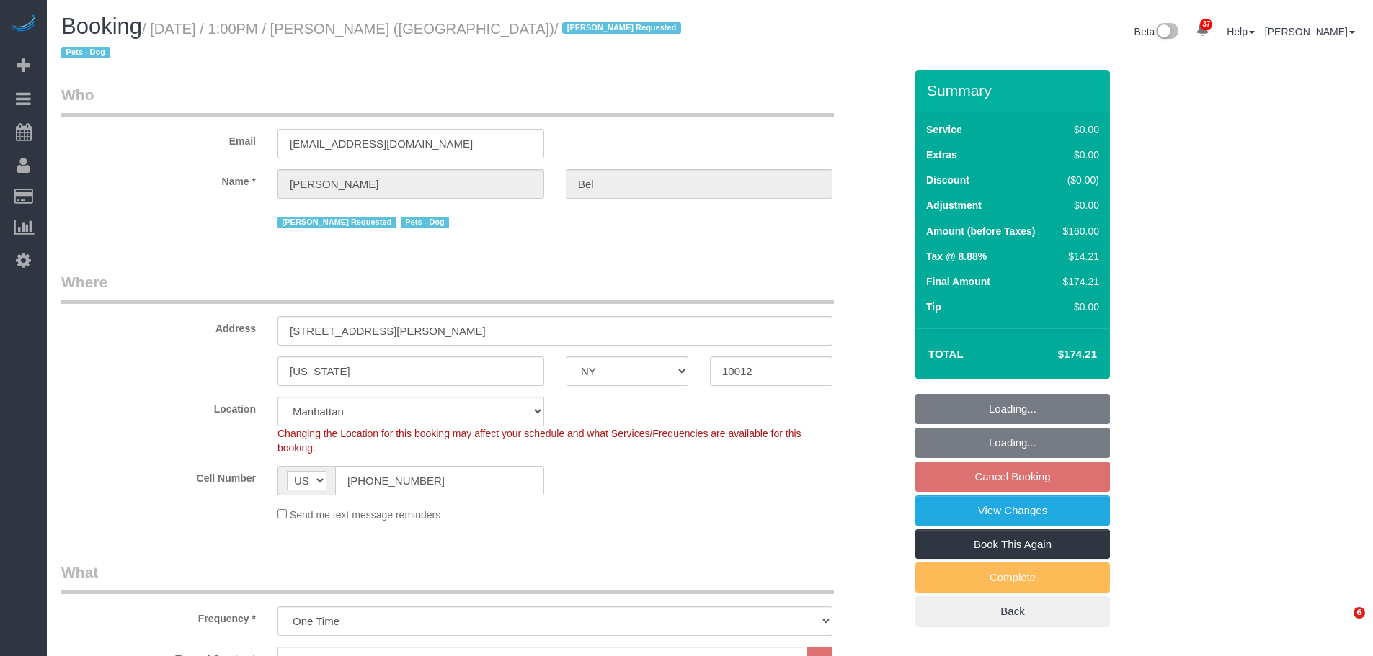 The height and width of the screenshot is (656, 1373). I want to click on label: Final Amount, so click(958, 282).